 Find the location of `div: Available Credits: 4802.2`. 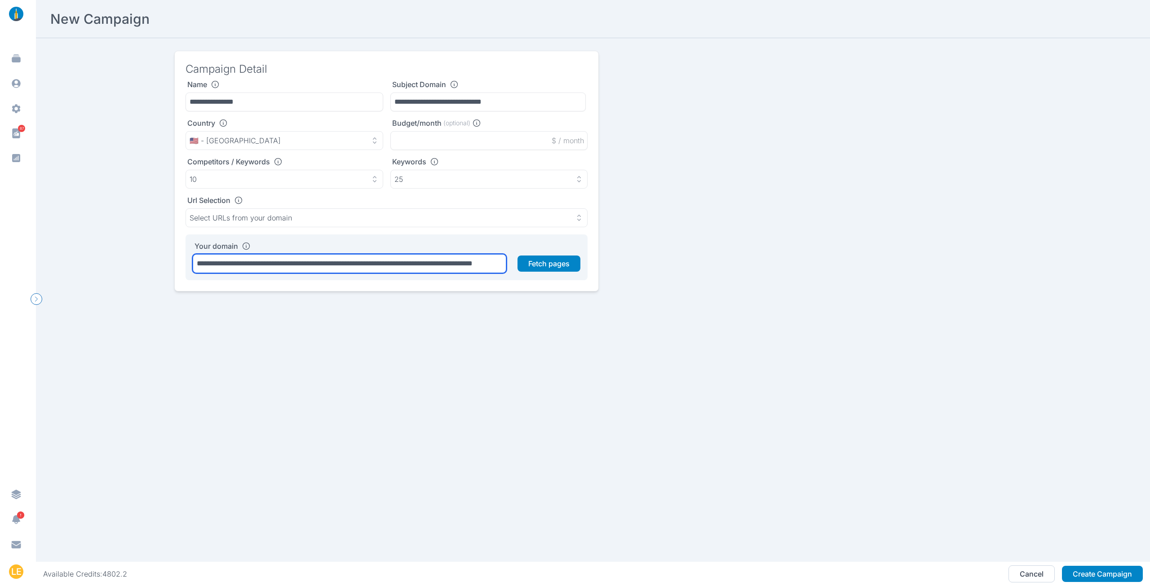

div: Available Credits: 4802.2 is located at coordinates (85, 574).